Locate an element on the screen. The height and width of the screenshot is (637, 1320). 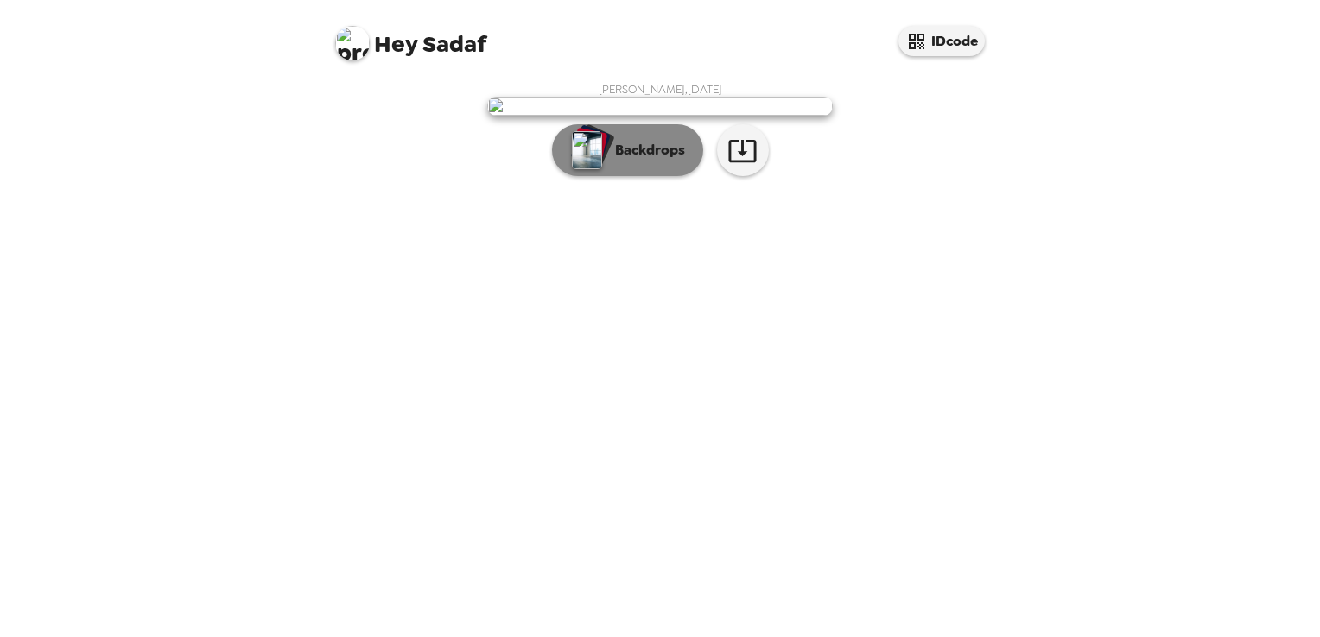
span: Sadaf is located at coordinates (410, 36).